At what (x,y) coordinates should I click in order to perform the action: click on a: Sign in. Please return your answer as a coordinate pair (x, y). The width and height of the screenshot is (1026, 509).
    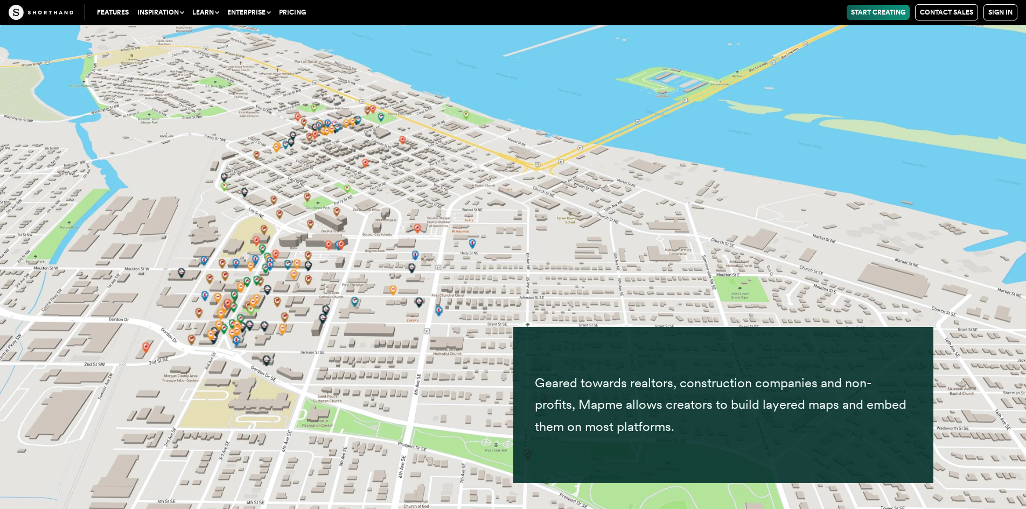
    Looking at the image, I should click on (1000, 12).